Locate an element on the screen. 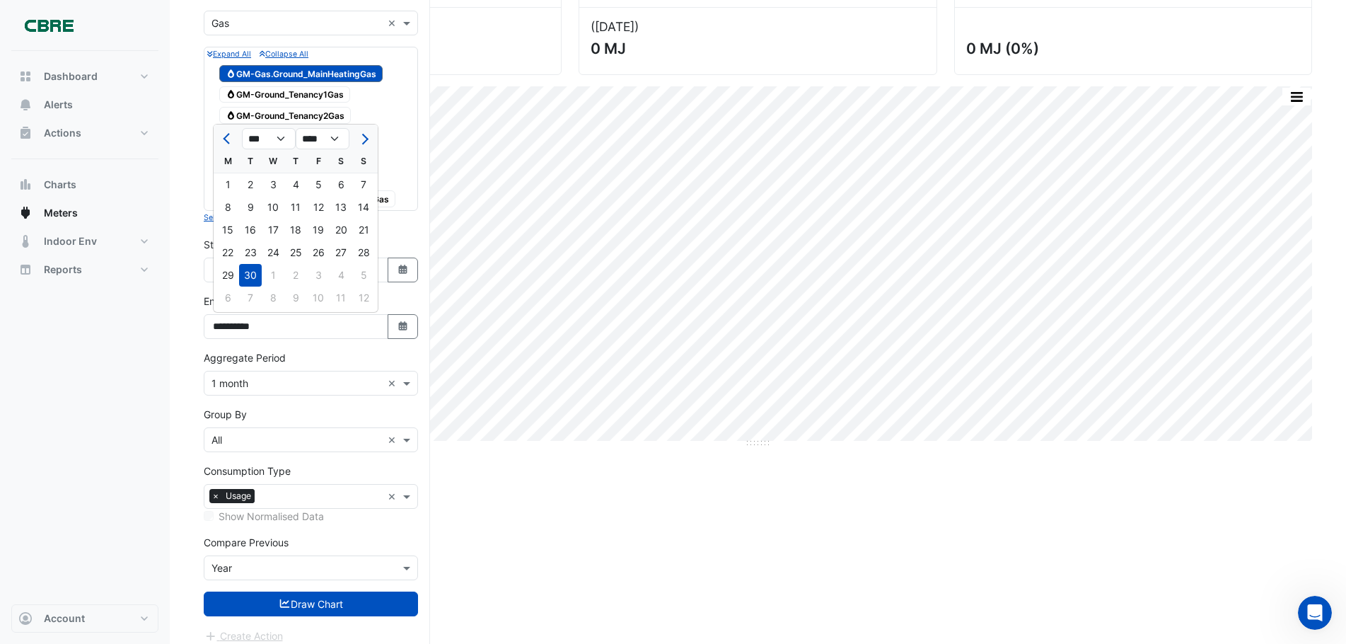 The image size is (1346, 644). small: Collapse All is located at coordinates (284, 54).